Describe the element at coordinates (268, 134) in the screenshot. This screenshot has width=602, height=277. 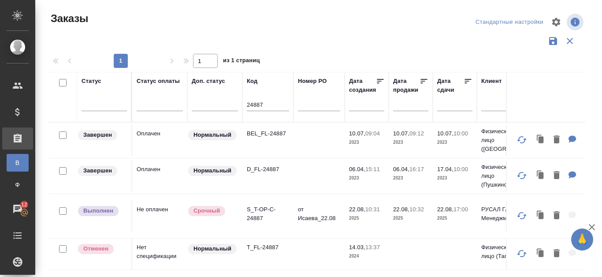
I see `p: BEL_FL-24887` at that location.